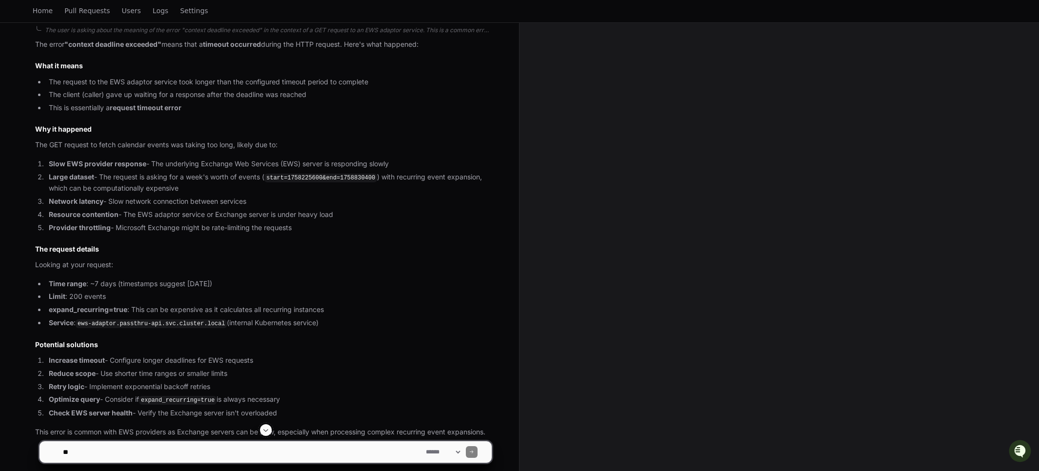 This screenshot has width=1039, height=471. What do you see at coordinates (269, 310) in the screenshot?
I see `li: : This can be expensive as it calculates all recurring instances` at bounding box center [269, 310].